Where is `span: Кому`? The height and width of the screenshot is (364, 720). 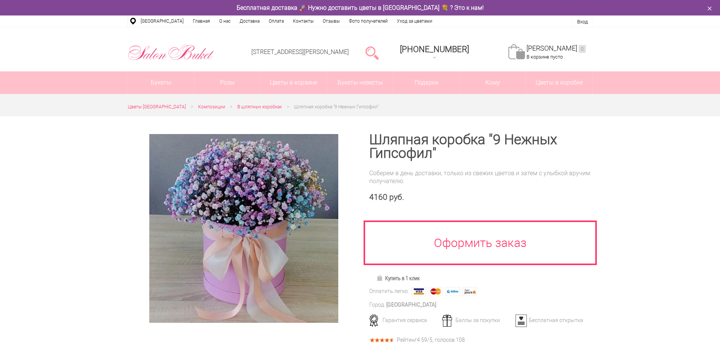
span: Кому is located at coordinates (492, 83).